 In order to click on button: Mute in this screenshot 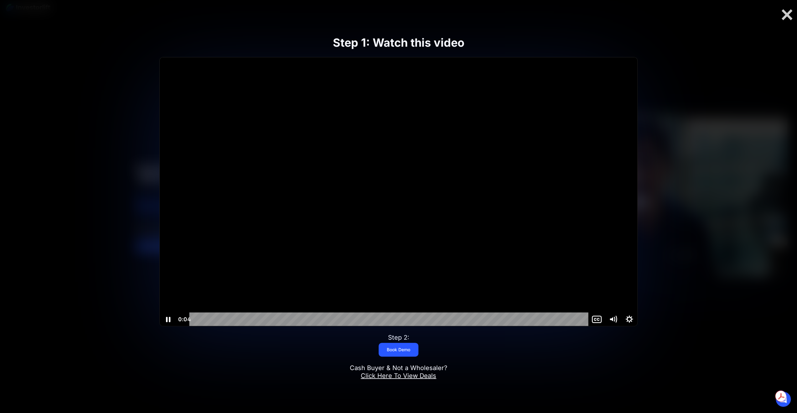, I will do `click(613, 319)`.